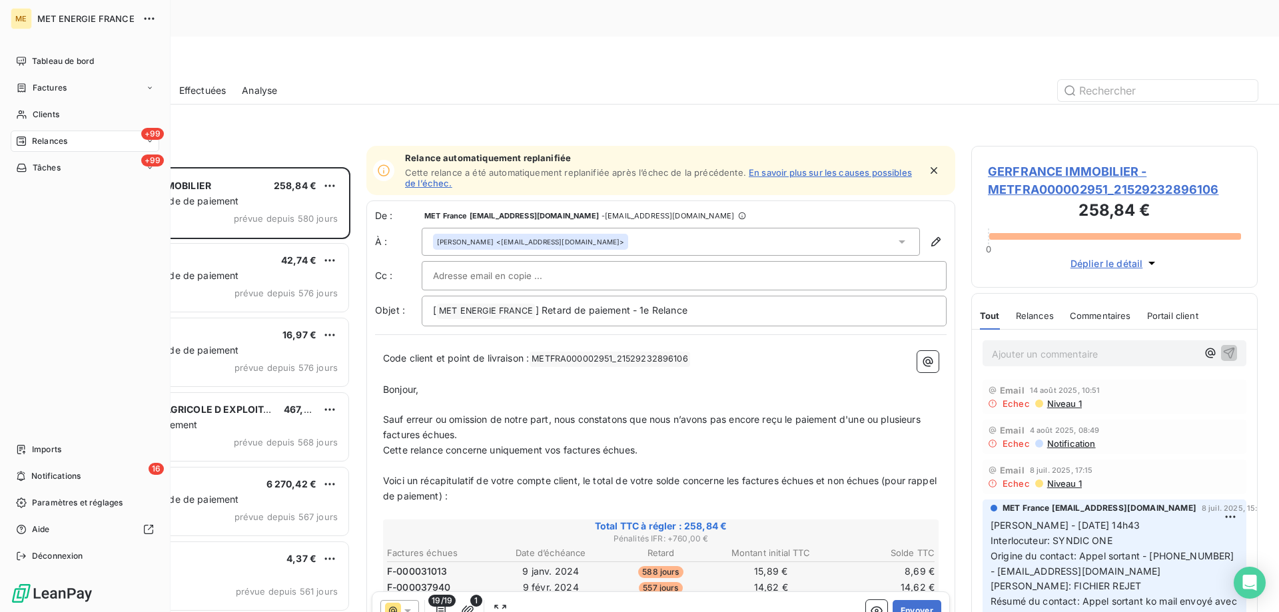  Describe the element at coordinates (1065, 390) in the screenshot. I see `span: 14 août 2025, 10:51` at that location.